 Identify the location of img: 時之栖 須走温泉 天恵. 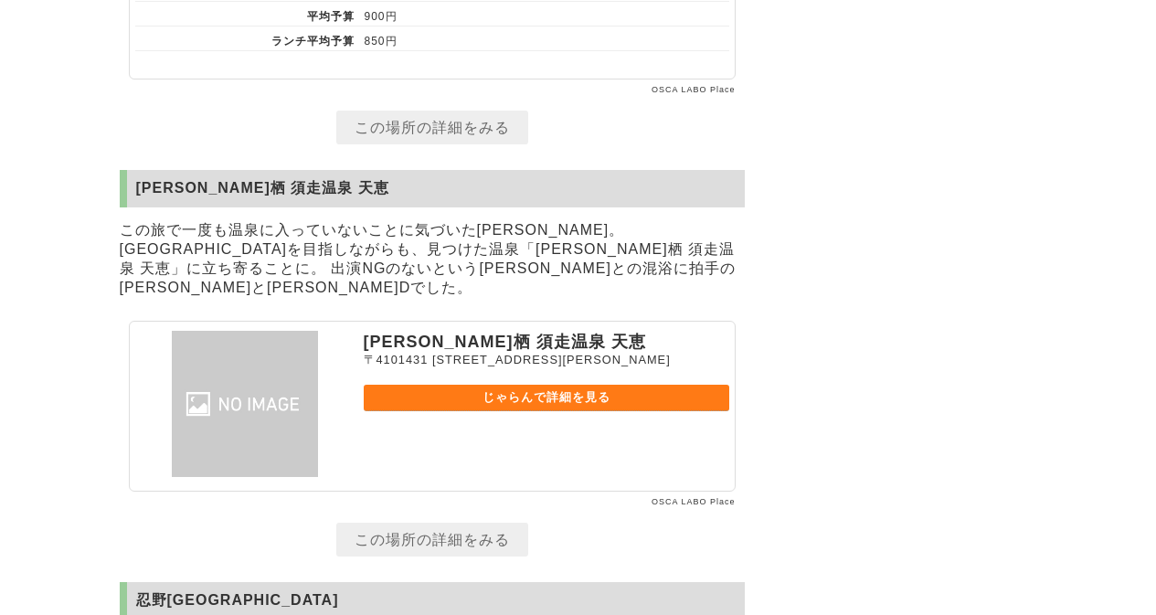
(245, 404).